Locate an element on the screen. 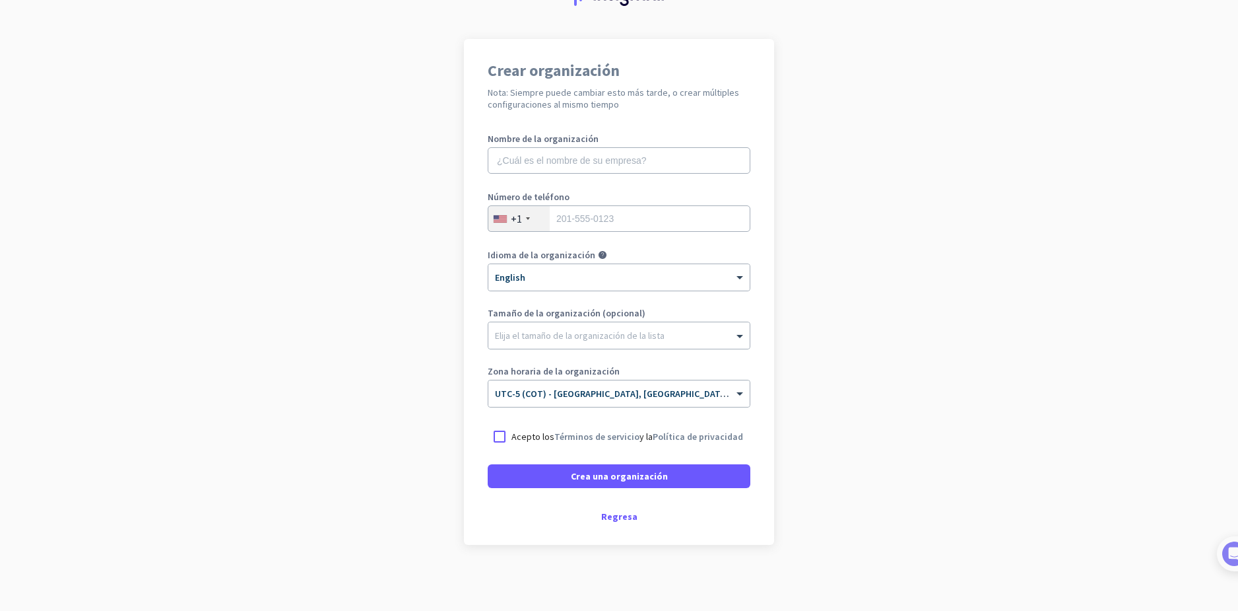  label: Zona horaria de la organización is located at coordinates (619, 371).